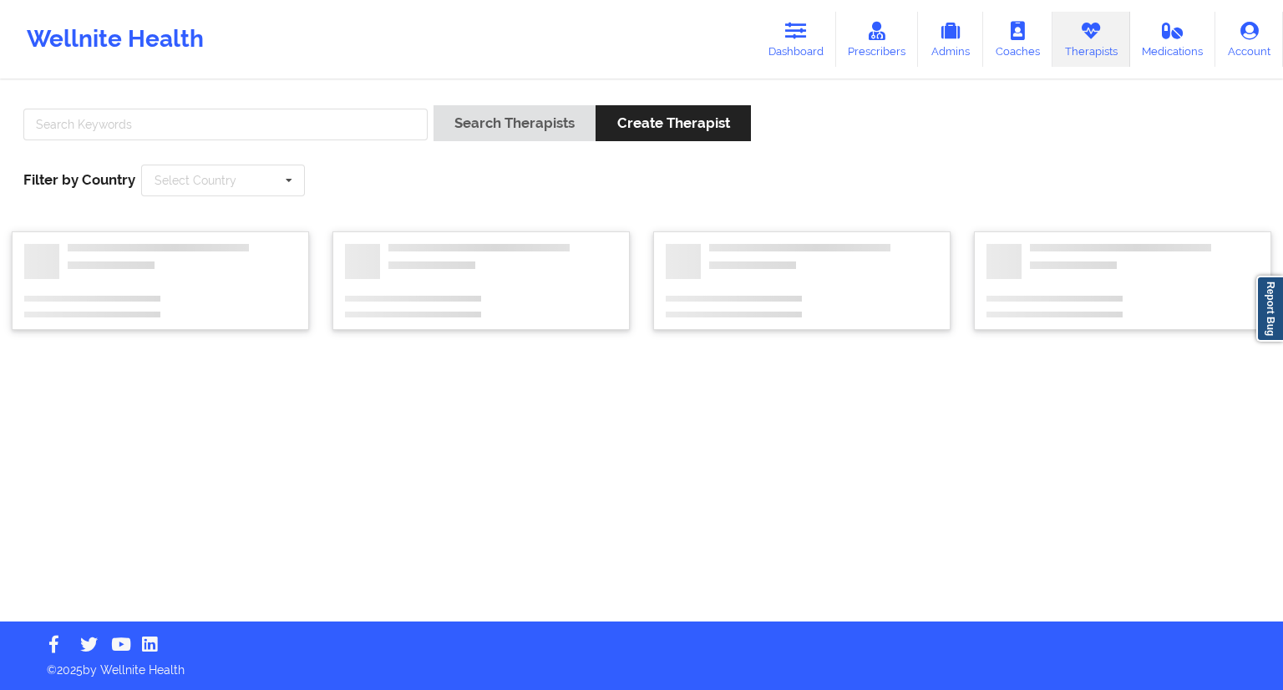 The width and height of the screenshot is (1283, 690). What do you see at coordinates (1173, 39) in the screenshot?
I see `a: Medications` at bounding box center [1173, 39].